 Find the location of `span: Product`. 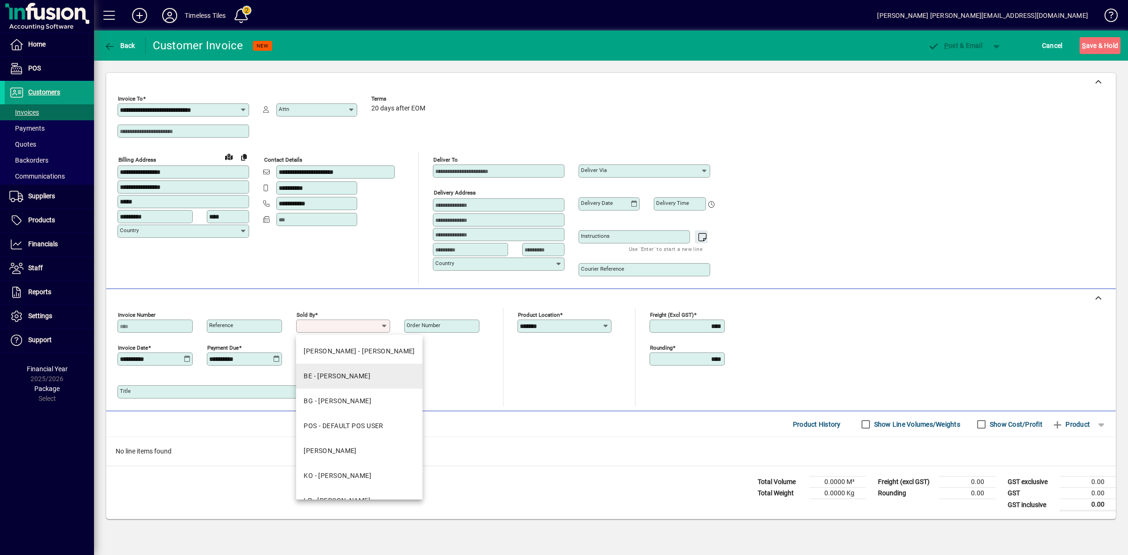

span: Product is located at coordinates (1071, 424).